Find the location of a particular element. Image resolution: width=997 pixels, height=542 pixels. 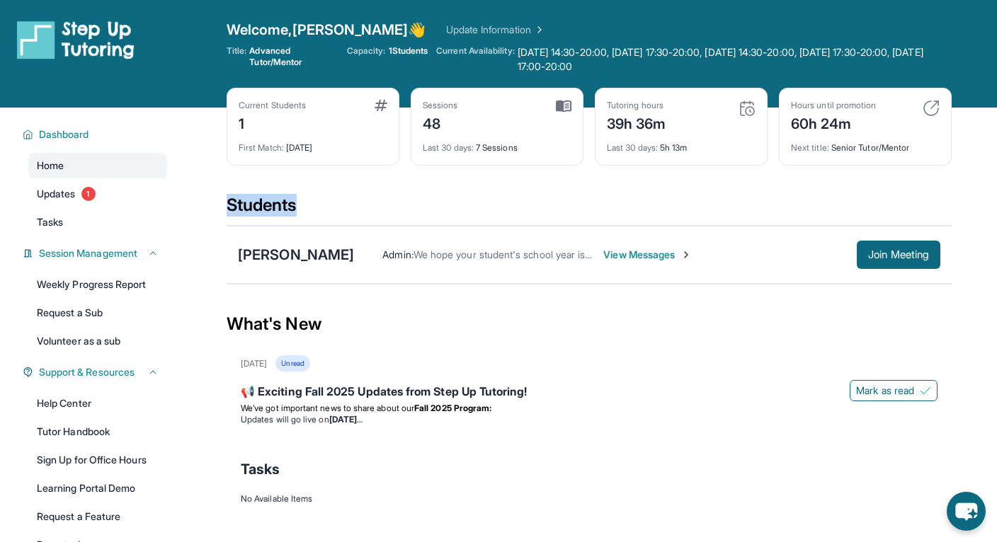

a: Update Information is located at coordinates (496, 30).